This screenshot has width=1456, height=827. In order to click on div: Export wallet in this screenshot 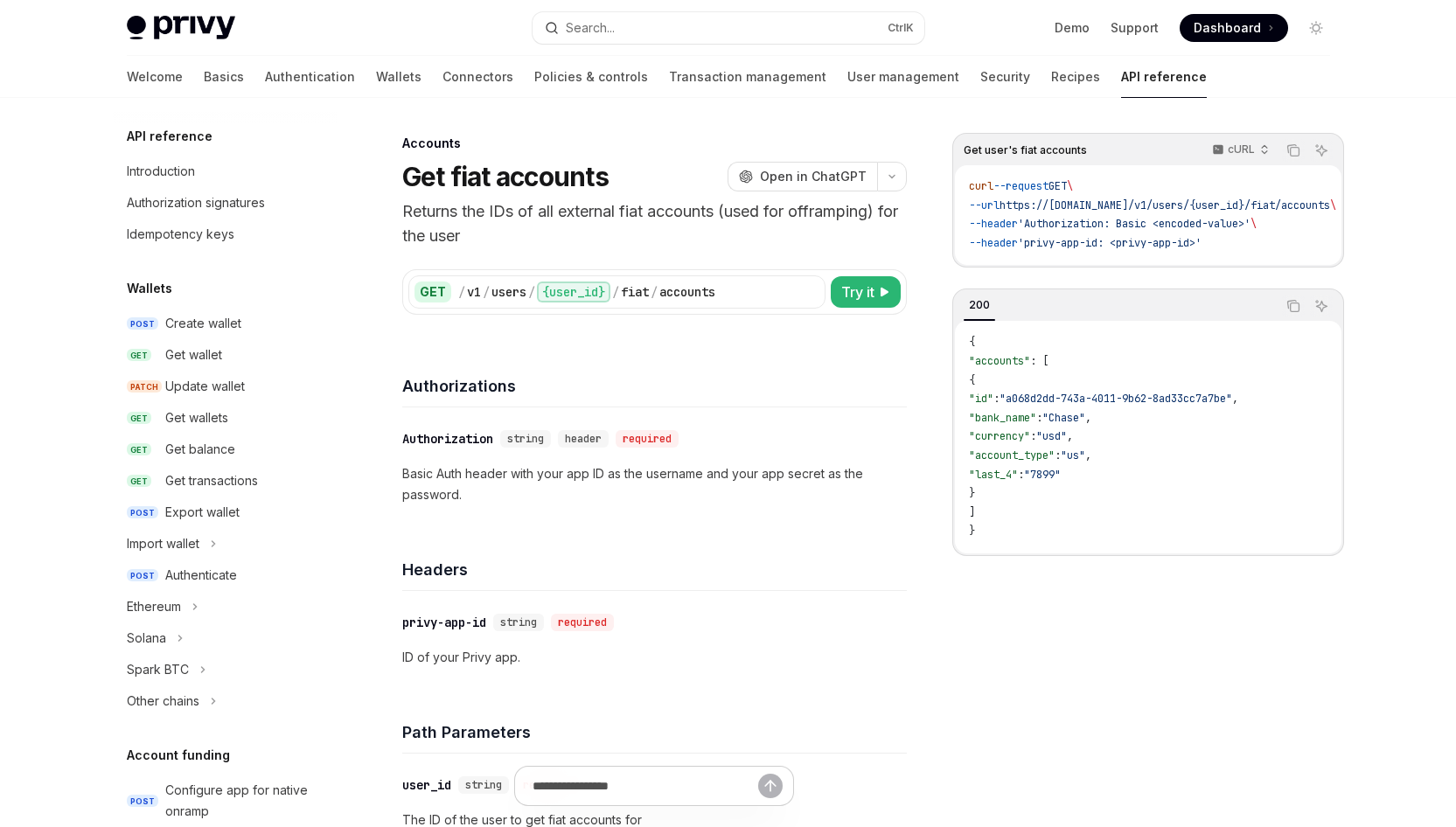, I will do `click(202, 513)`.